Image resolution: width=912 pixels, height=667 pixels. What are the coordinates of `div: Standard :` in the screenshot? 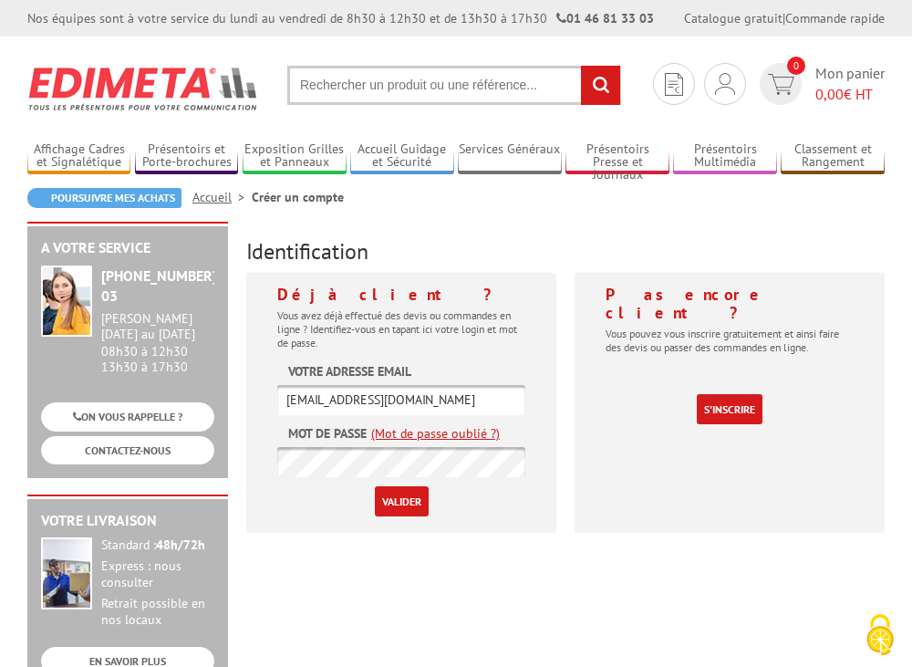 It's located at (158, 545).